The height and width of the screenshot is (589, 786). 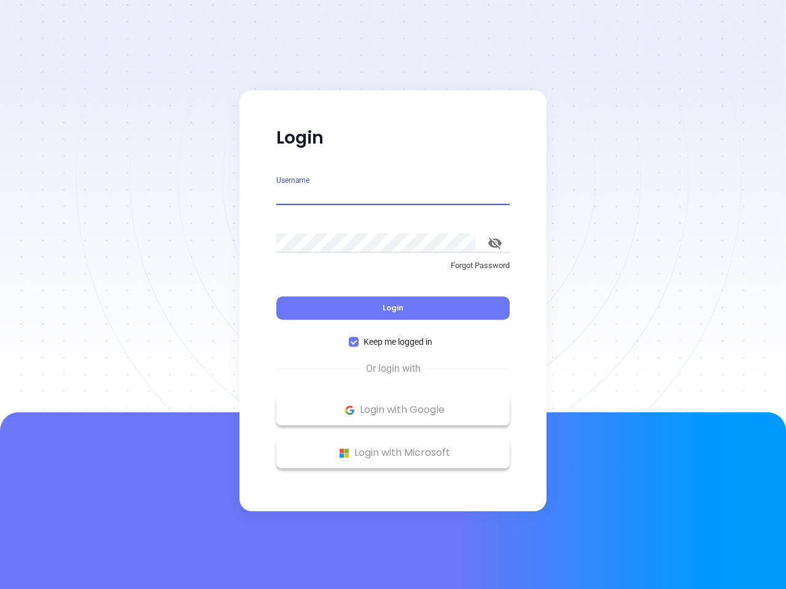 What do you see at coordinates (393, 453) in the screenshot?
I see `p: Login with Microsoft` at bounding box center [393, 453].